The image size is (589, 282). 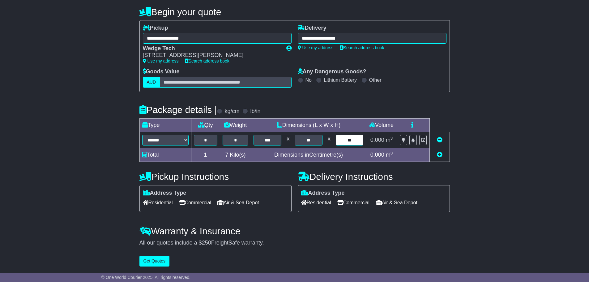 What do you see at coordinates (205, 155) in the screenshot?
I see `td: 1` at bounding box center [205, 155].